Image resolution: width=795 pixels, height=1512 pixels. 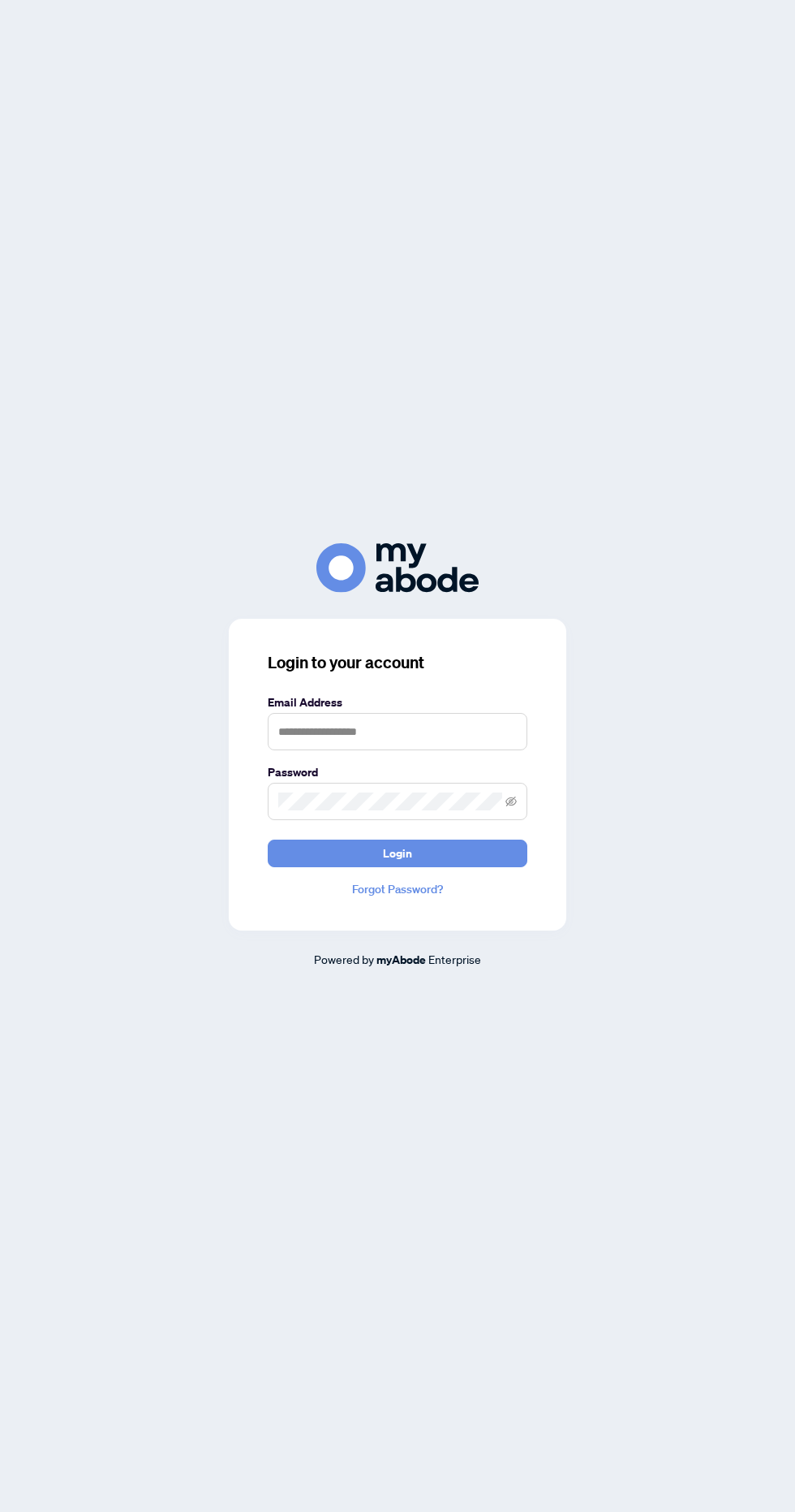 I want to click on a: myAbode, so click(x=401, y=959).